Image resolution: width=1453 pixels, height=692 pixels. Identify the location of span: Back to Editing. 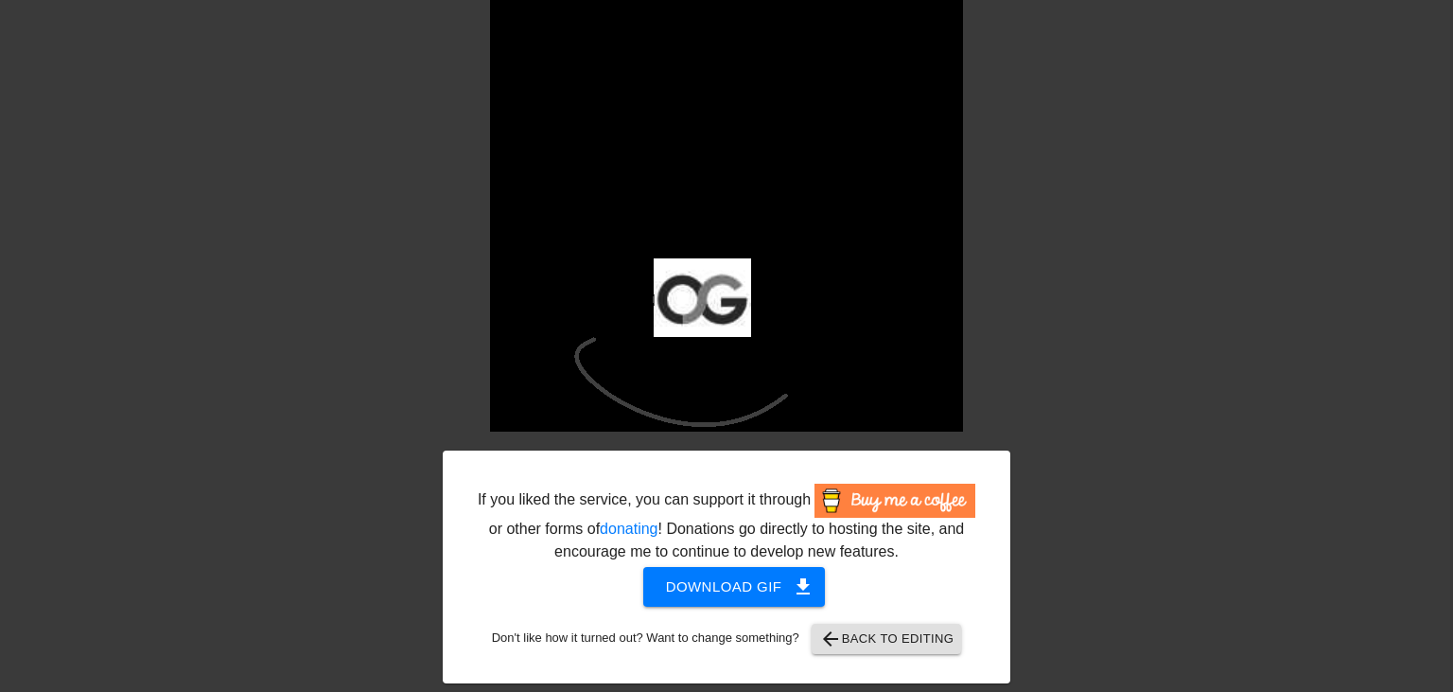
(887, 639).